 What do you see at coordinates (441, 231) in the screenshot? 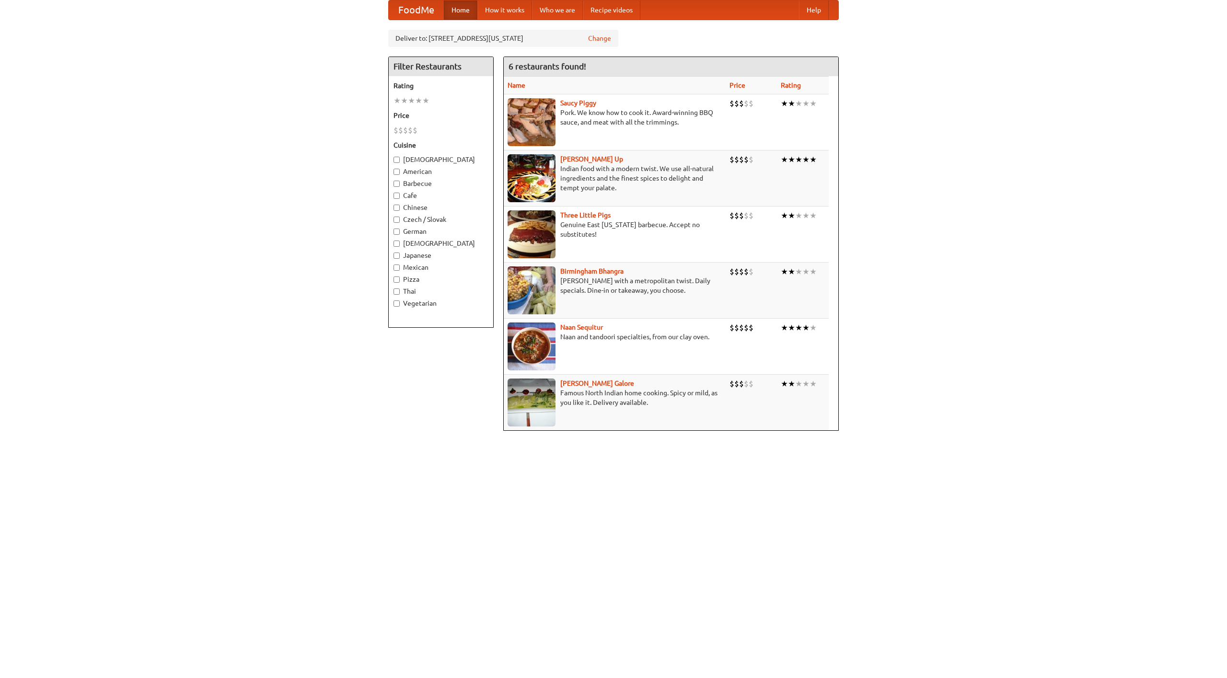
I see `label: German` at bounding box center [441, 231].